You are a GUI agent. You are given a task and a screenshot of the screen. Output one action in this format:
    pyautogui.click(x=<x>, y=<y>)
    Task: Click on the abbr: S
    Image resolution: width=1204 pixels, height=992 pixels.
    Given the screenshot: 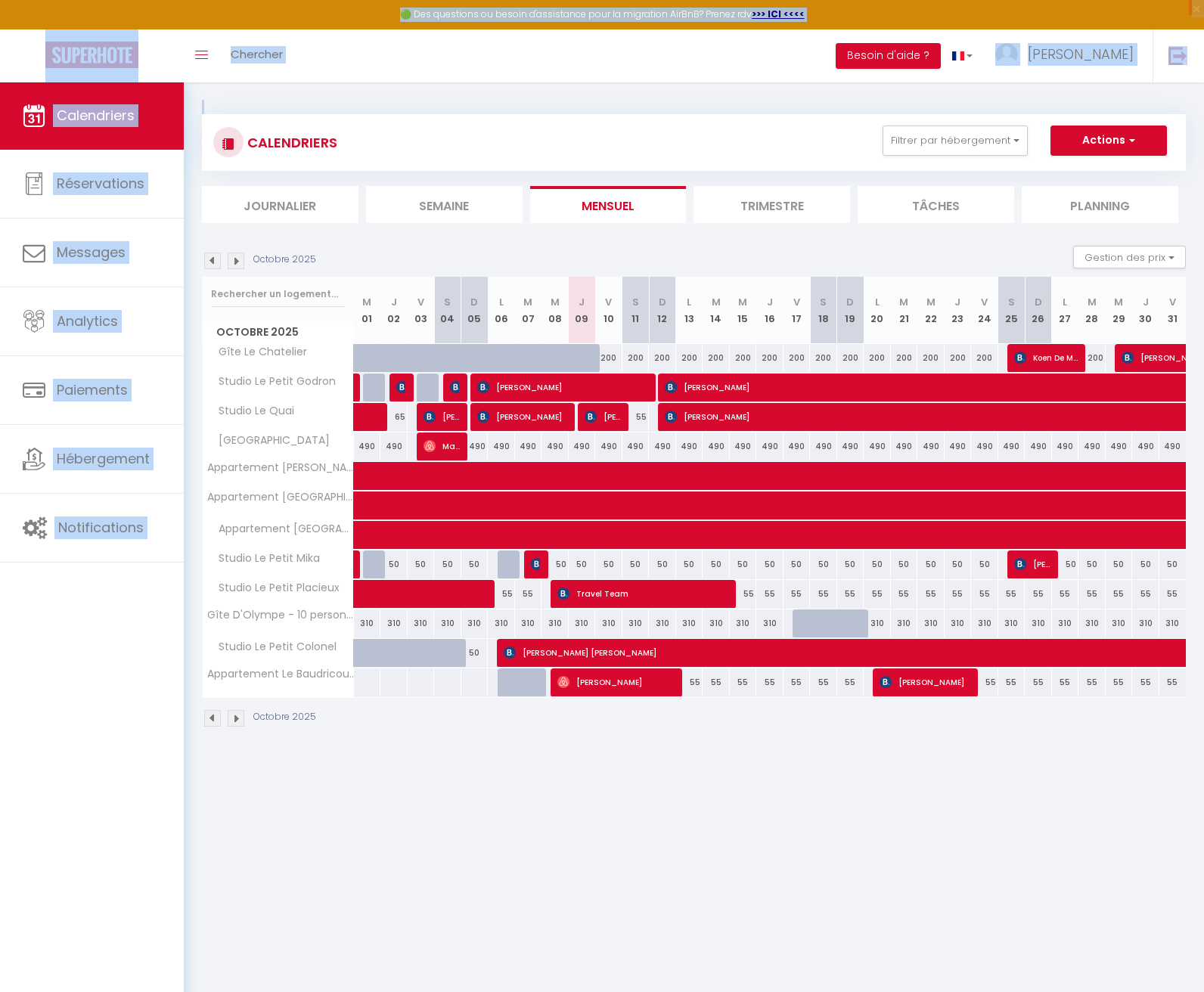 What is the action you would take?
    pyautogui.click(x=823, y=302)
    